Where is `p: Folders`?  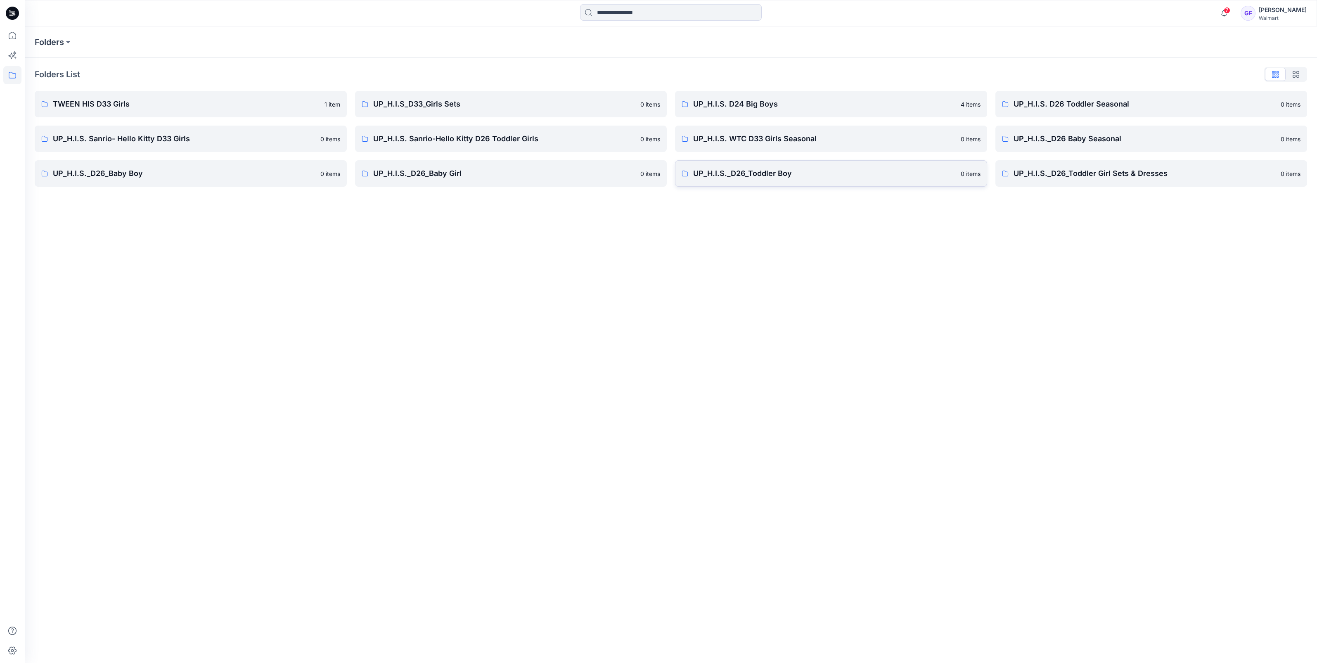 p: Folders is located at coordinates (49, 42).